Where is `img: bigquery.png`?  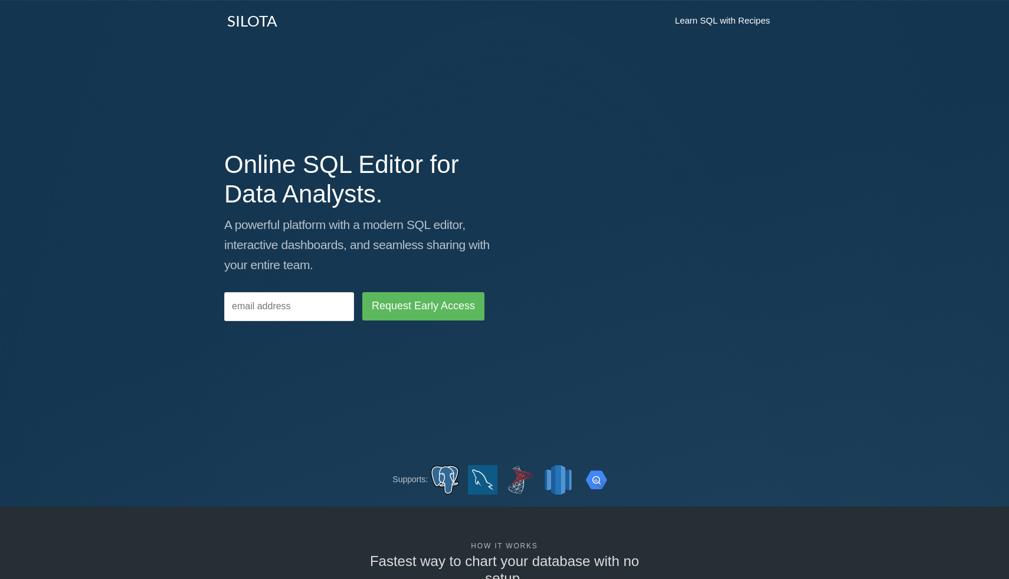 img: bigquery.png is located at coordinates (596, 480).